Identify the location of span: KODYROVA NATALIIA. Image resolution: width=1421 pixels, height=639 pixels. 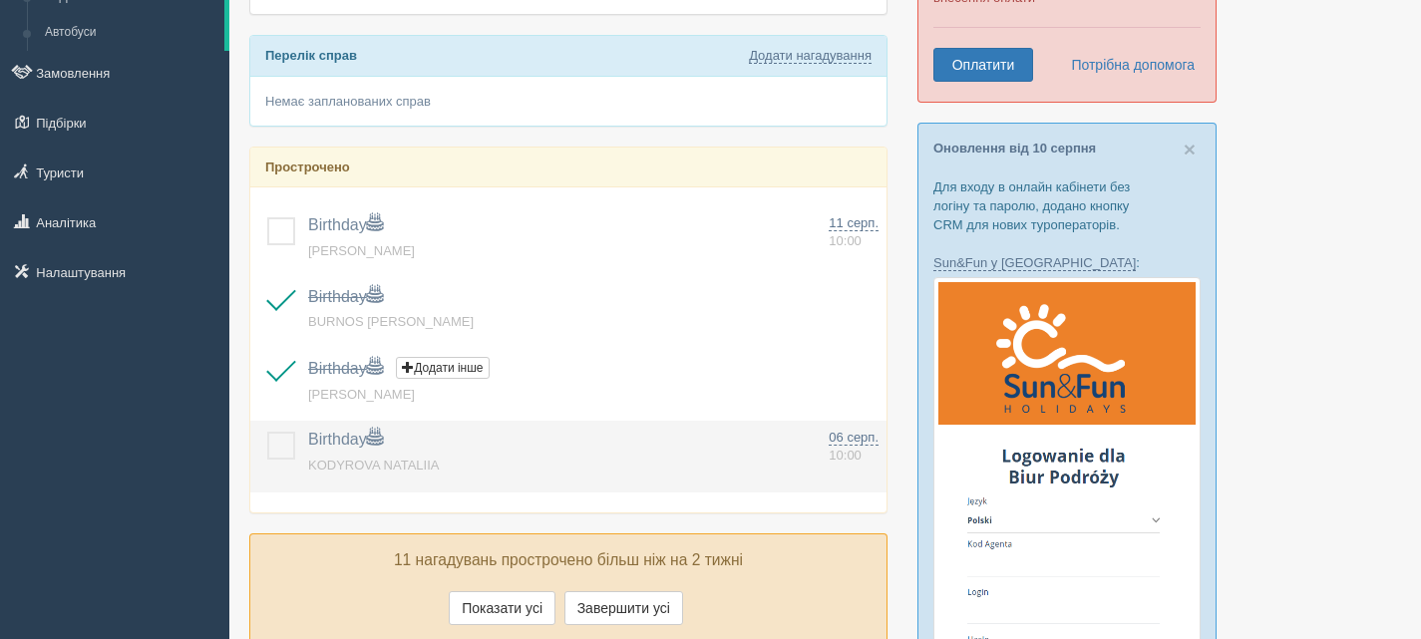
(373, 465).